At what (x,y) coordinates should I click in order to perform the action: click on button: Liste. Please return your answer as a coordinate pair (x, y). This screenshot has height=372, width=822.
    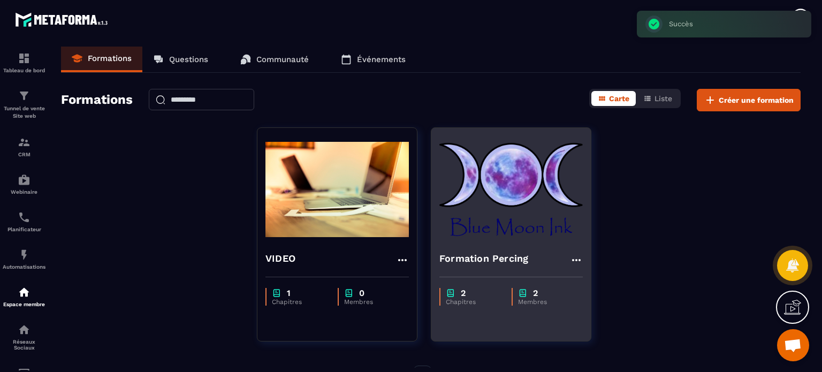
    Looking at the image, I should click on (658, 98).